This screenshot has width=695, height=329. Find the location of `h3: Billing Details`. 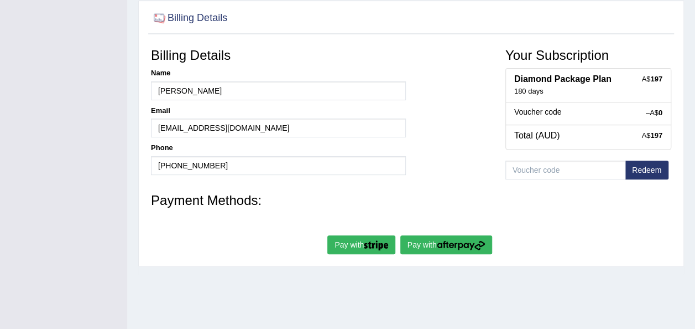

h3: Billing Details is located at coordinates (278, 55).